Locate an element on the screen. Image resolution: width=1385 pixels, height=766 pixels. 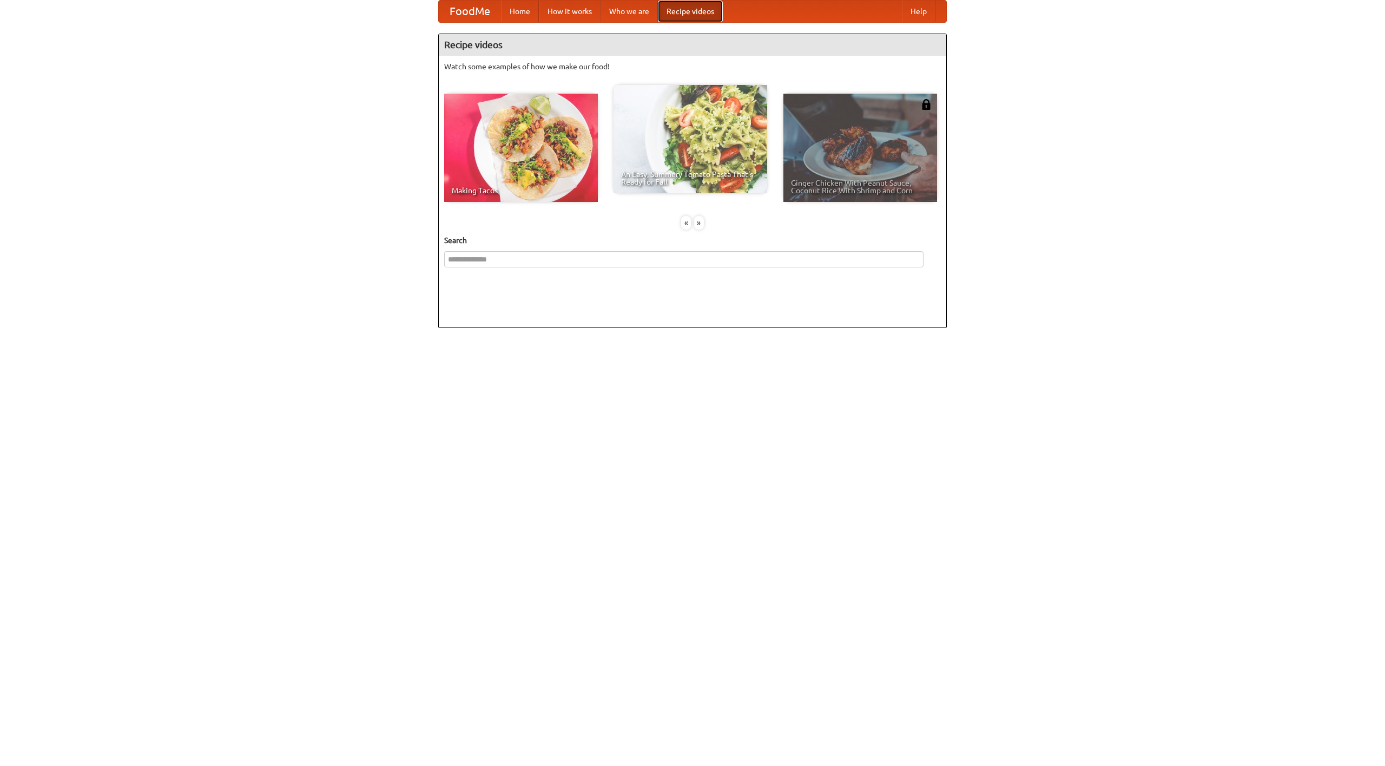
a: How it works is located at coordinates (570, 11).